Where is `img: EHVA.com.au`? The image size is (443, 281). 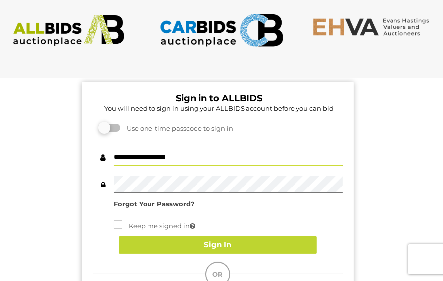 img: EHVA.com.au is located at coordinates (374, 27).